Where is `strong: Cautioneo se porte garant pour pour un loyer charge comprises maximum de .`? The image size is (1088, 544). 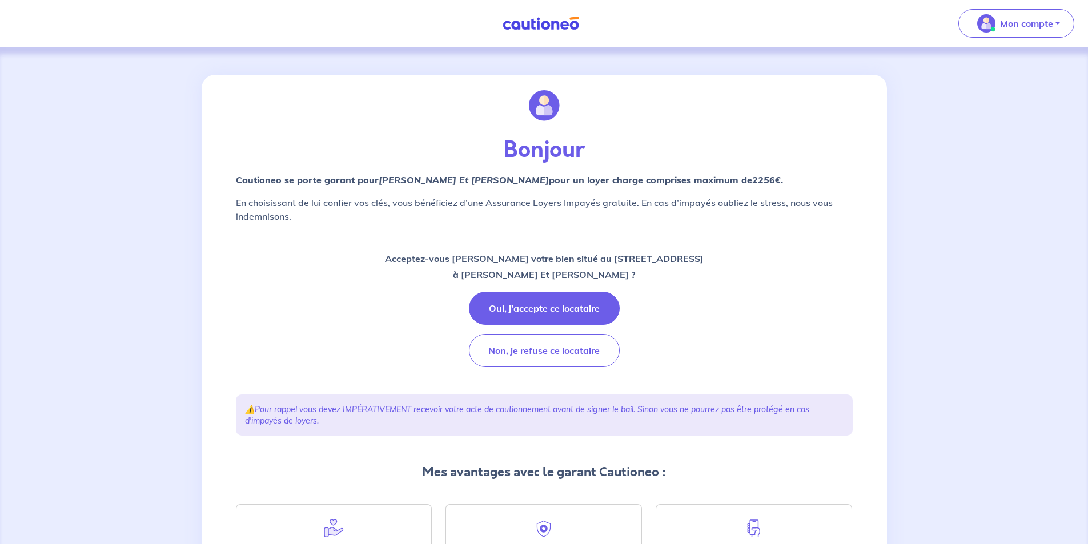 strong: Cautioneo se porte garant pour pour un loyer charge comprises maximum de . is located at coordinates (509, 180).